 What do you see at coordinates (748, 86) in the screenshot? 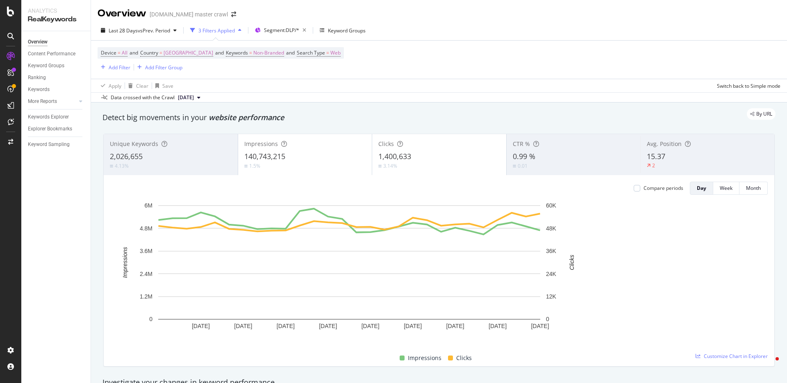
I see `div: Switch back to Simple mode` at bounding box center [748, 86].